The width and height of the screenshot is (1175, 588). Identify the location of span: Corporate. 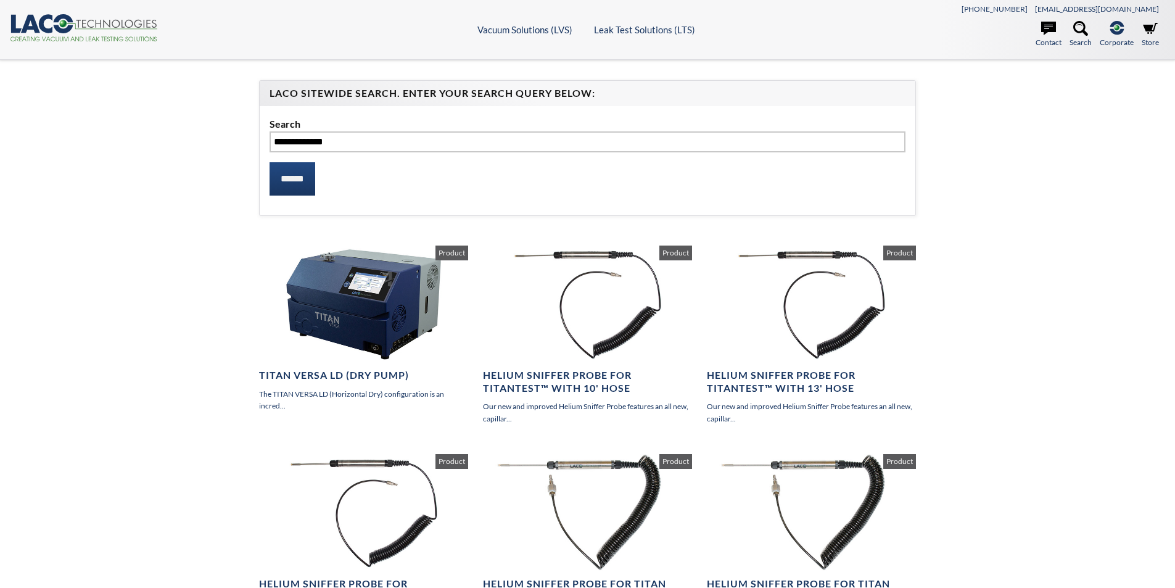
(1117, 42).